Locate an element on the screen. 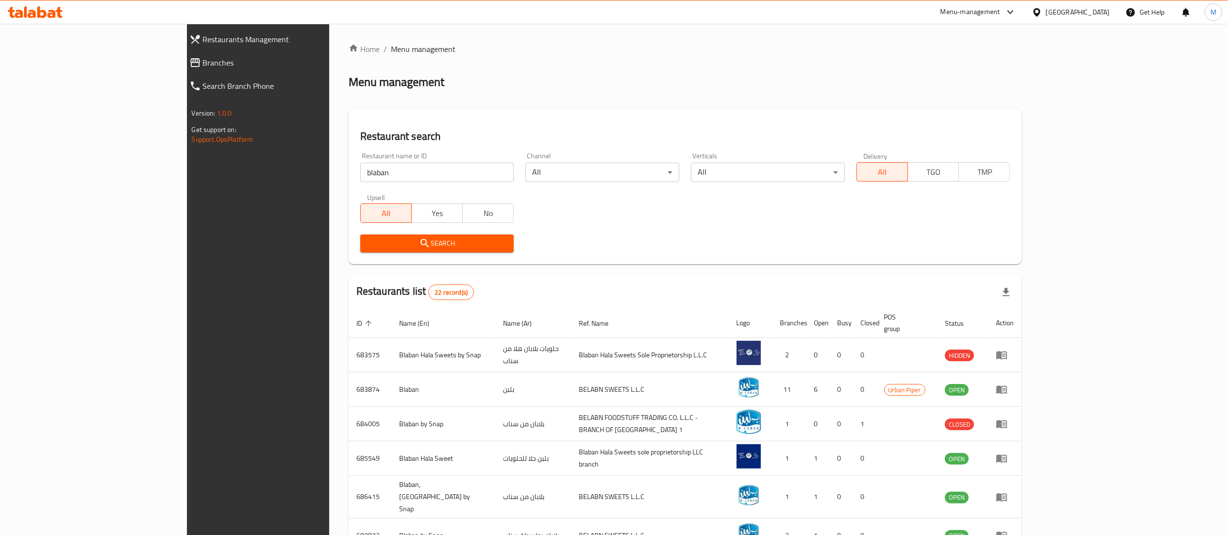 The image size is (1228, 535). span: Version: is located at coordinates (204, 113).